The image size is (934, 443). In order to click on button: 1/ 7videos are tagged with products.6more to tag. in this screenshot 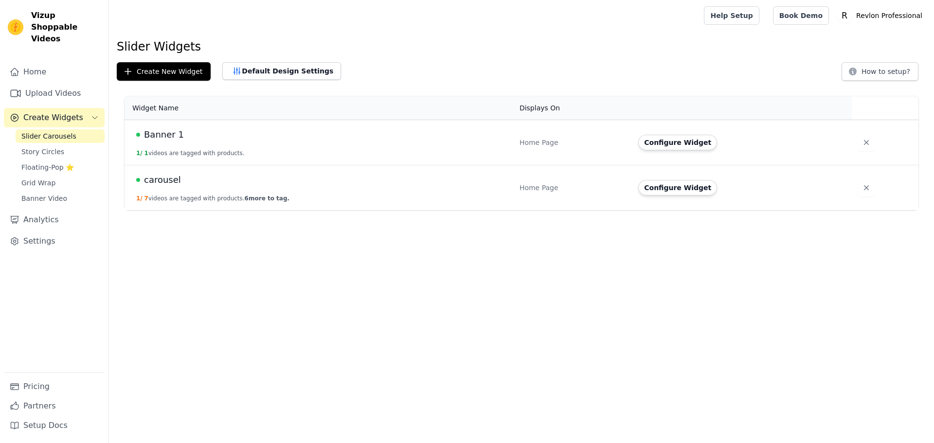, I will do `click(212, 198)`.